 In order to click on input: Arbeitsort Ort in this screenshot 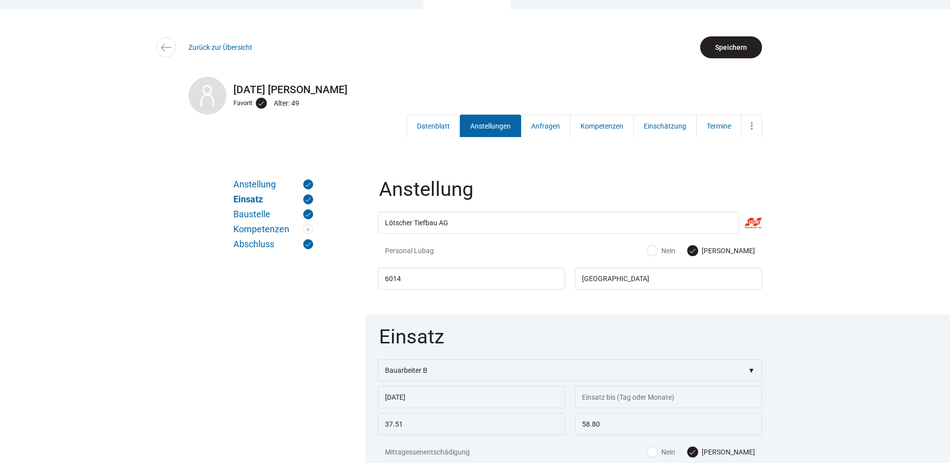, I will do `click(668, 279)`.